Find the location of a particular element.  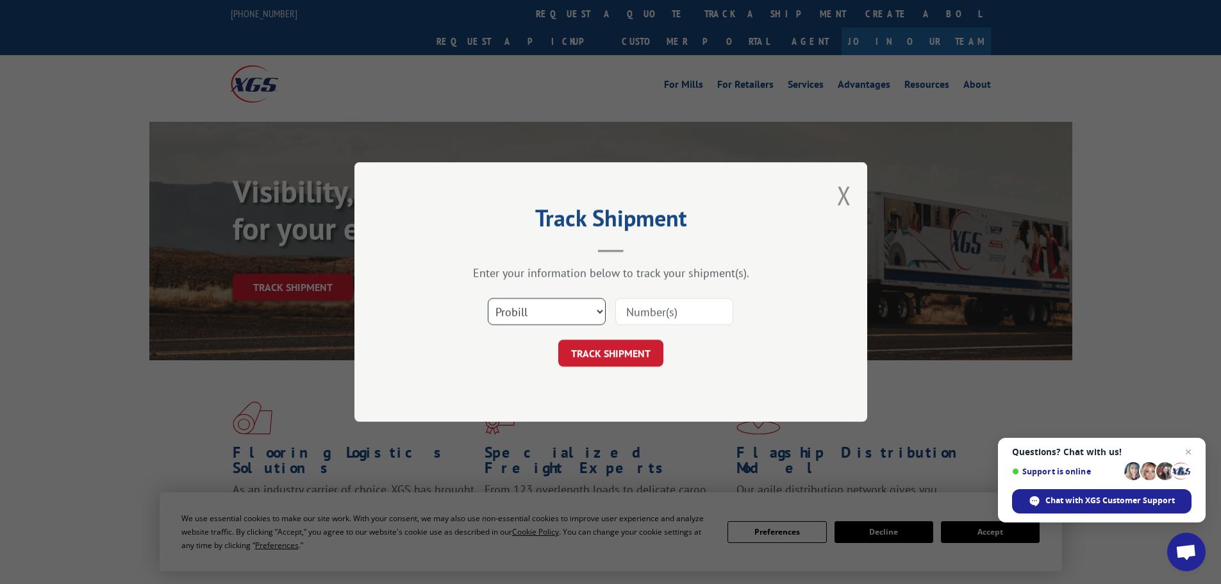

span: Support is online is located at coordinates (1066, 471).